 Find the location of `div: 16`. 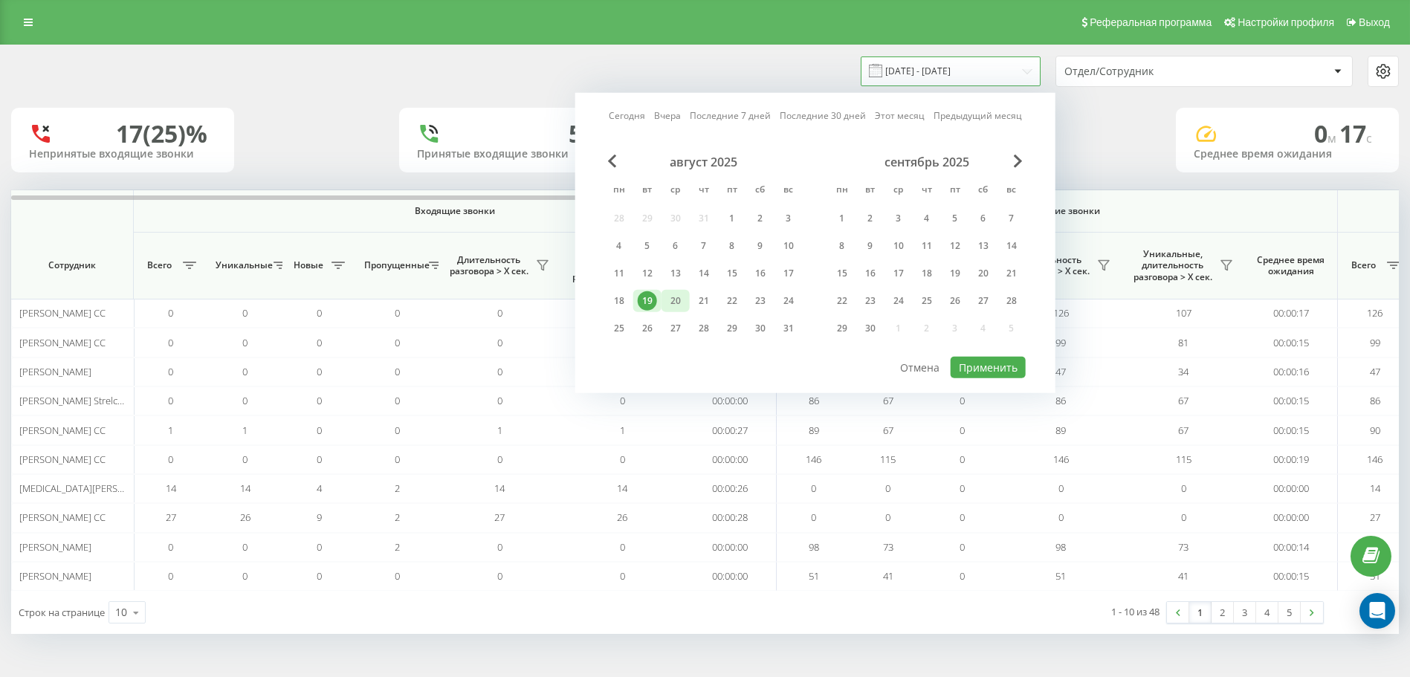

div: 16 is located at coordinates (760, 273).